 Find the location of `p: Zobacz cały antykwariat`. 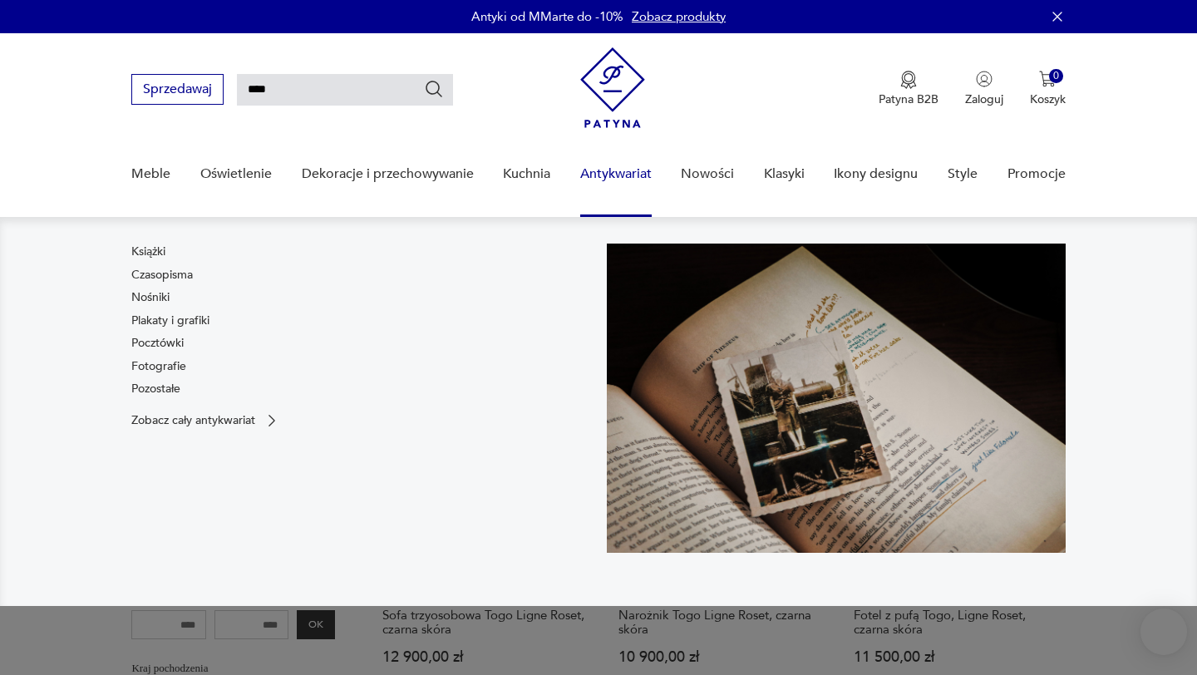

p: Zobacz cały antykwariat is located at coordinates (193, 420).